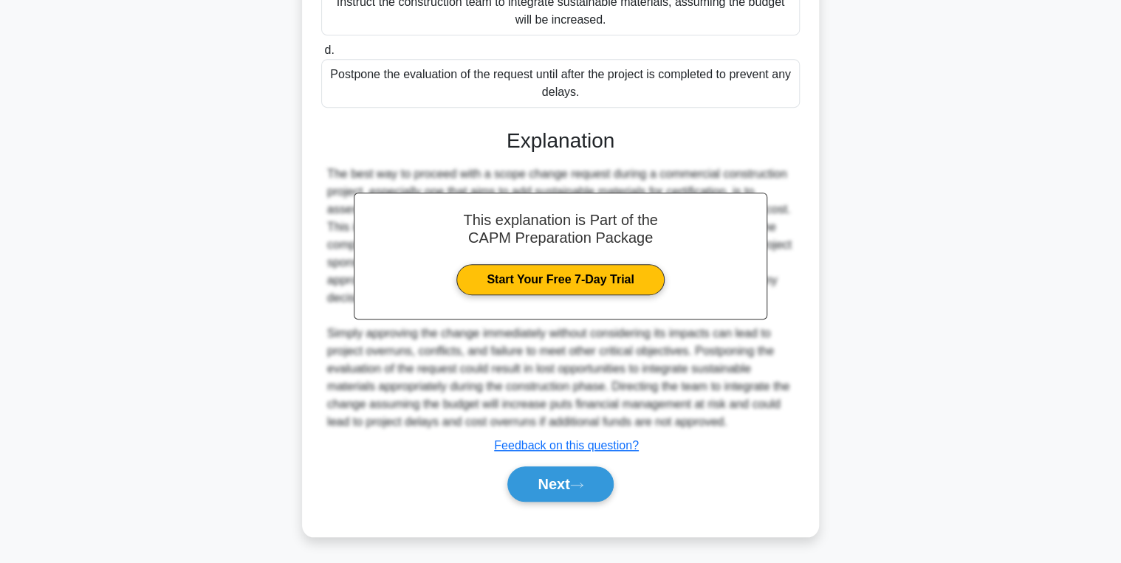 The height and width of the screenshot is (563, 1121). Describe the element at coordinates (566, 445) in the screenshot. I see `u: Feedback on this question?` at that location.